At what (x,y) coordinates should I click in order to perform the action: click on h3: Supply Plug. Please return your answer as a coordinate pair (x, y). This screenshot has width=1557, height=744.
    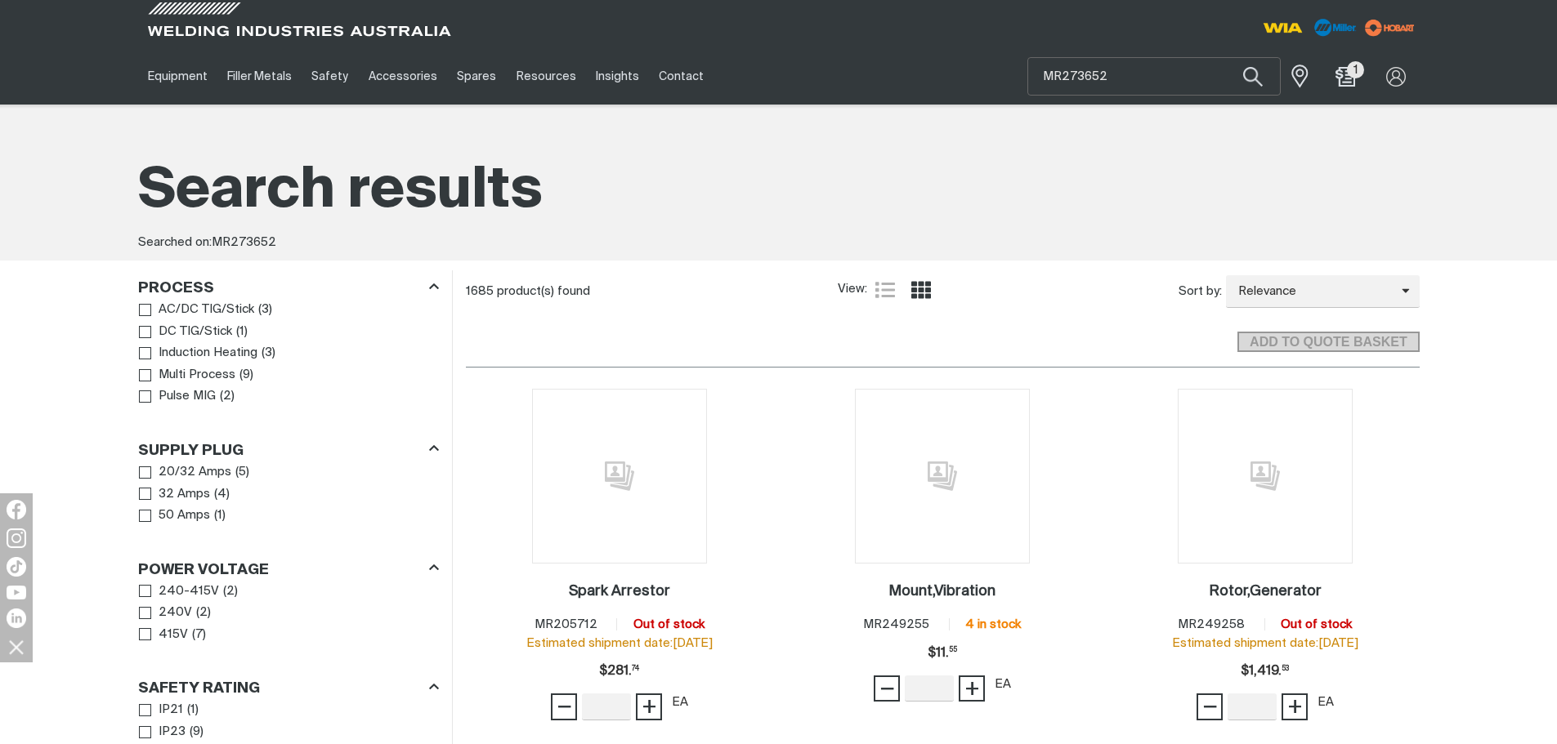
    Looking at the image, I should click on (190, 451).